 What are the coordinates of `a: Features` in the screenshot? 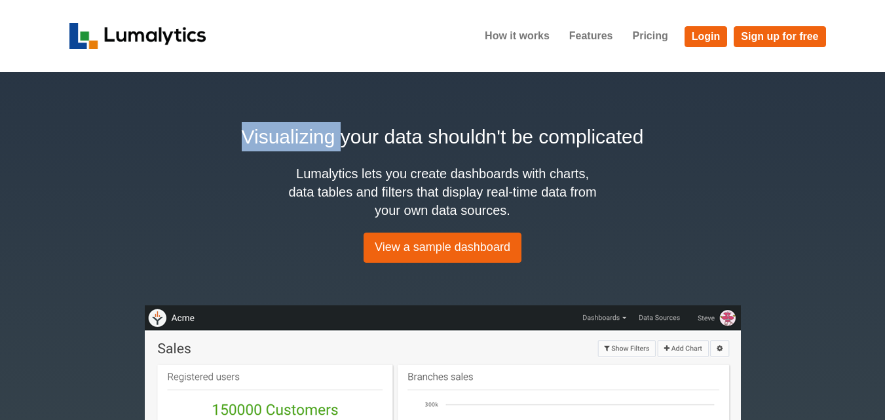 It's located at (591, 36).